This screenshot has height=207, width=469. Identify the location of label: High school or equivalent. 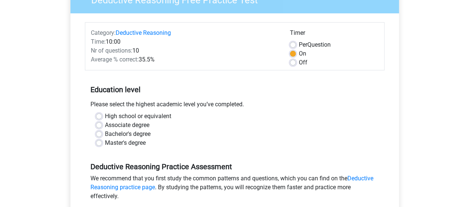
(138, 116).